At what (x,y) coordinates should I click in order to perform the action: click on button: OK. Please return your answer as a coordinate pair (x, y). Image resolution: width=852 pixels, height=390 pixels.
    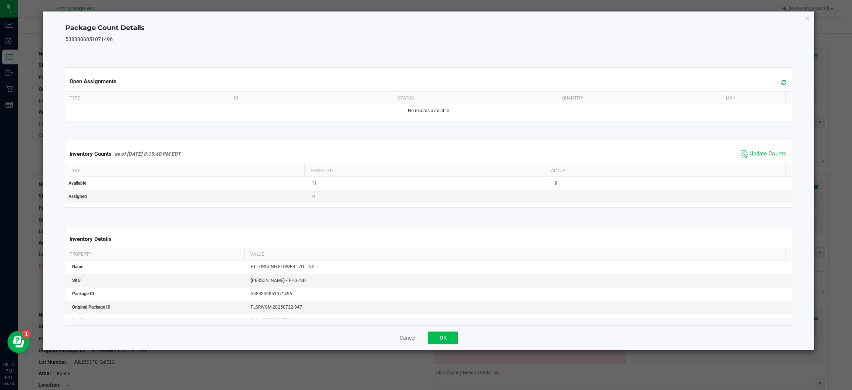
    Looking at the image, I should click on (443, 337).